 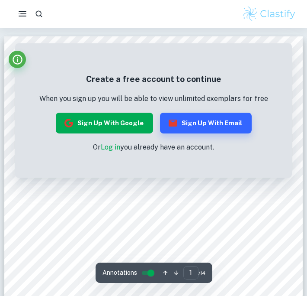 I want to click on span: / 14, so click(x=202, y=273).